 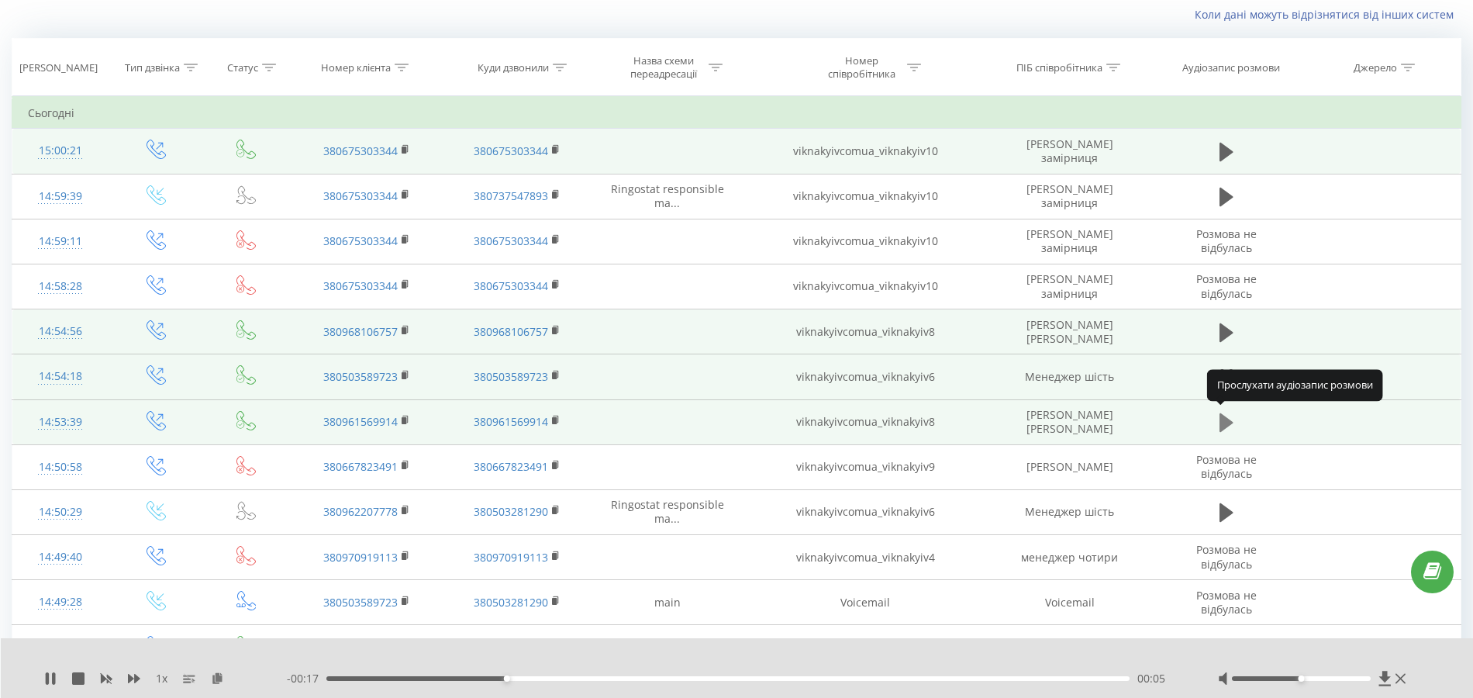 What do you see at coordinates (1151, 678) in the screenshot?
I see `span: 00:05` at bounding box center [1151, 678].